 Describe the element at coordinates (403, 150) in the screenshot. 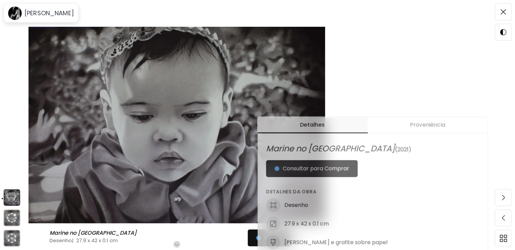

I see `span: (2021)` at that location.